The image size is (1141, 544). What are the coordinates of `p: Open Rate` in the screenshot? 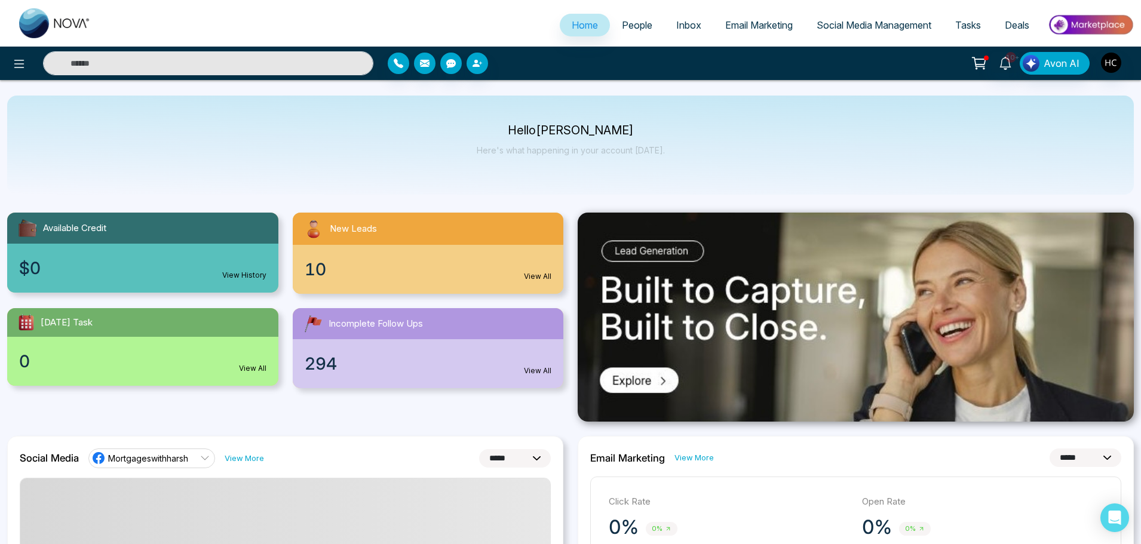 It's located at (983, 502).